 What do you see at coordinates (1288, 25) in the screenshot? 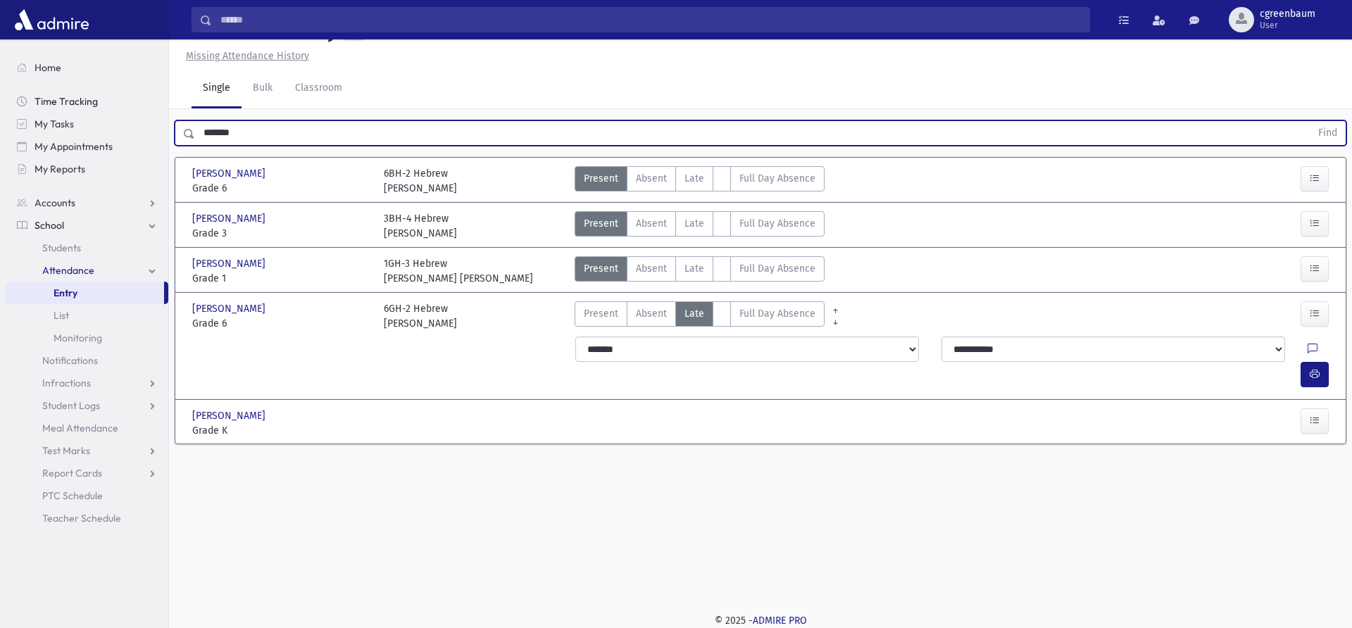
I see `span: User` at bounding box center [1288, 25].